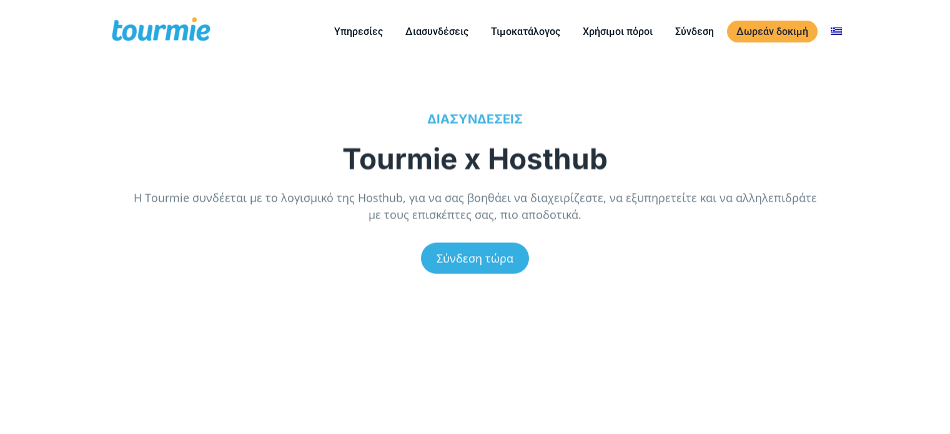 The height and width of the screenshot is (434, 950). I want to click on a: Τιμοκατάλογος, so click(525, 31).